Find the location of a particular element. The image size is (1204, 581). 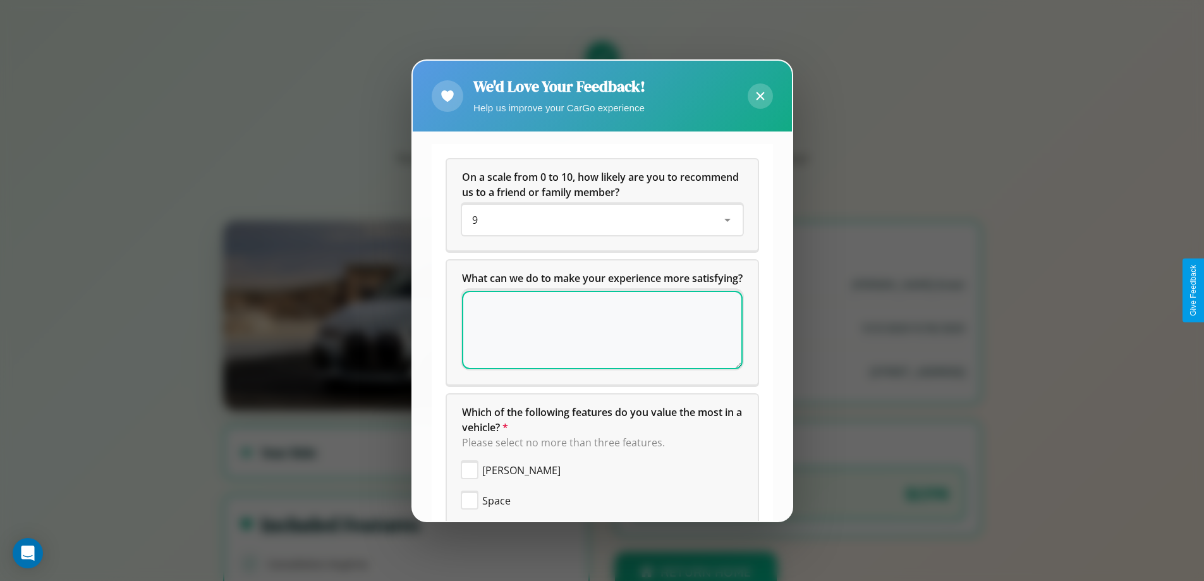

div: Give Feedback is located at coordinates (1193, 290).